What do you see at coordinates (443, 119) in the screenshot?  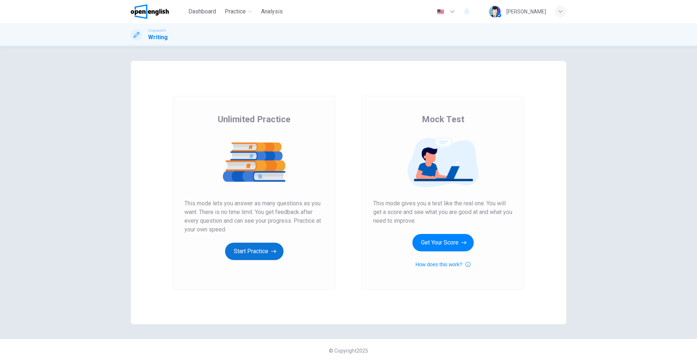 I see `span: Mock Test` at bounding box center [443, 119].